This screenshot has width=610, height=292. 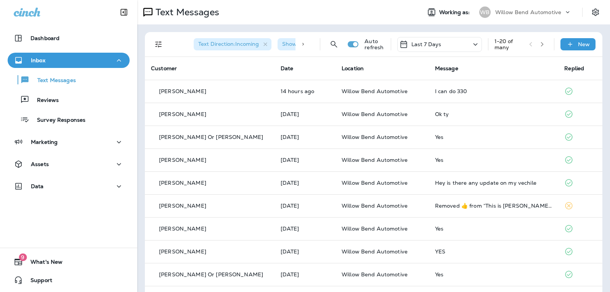 What do you see at coordinates (305, 228) in the screenshot?
I see `p: Sep 29, 2025 12:19 PM` at bounding box center [305, 228].